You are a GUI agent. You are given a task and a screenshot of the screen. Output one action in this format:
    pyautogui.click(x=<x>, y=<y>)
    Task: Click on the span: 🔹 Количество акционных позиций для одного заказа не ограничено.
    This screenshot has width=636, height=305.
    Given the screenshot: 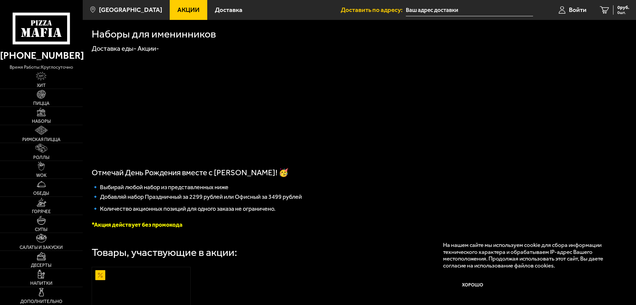 What is the action you would take?
    pyautogui.click(x=184, y=209)
    